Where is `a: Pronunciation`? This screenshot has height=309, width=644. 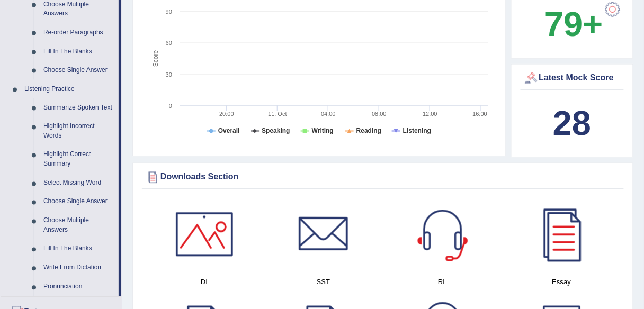 a: Pronunciation is located at coordinates (78, 288).